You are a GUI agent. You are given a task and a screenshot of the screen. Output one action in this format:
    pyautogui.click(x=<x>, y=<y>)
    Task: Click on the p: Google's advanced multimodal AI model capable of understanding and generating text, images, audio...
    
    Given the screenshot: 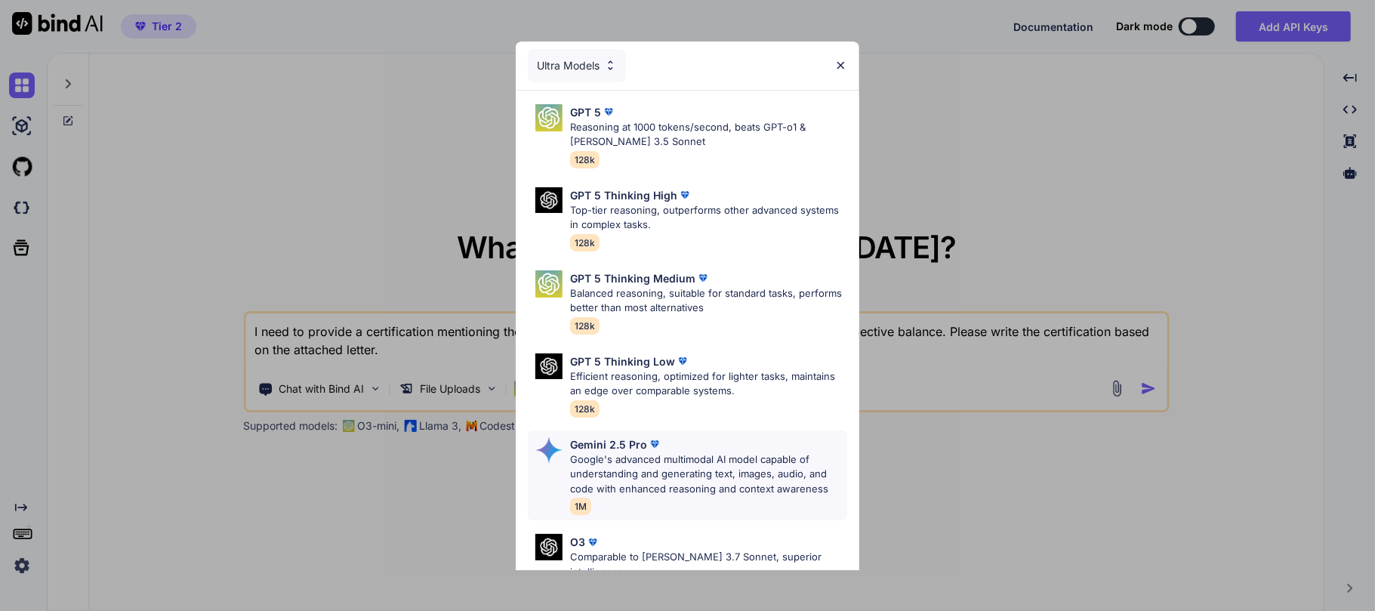 What is the action you would take?
    pyautogui.click(x=708, y=474)
    